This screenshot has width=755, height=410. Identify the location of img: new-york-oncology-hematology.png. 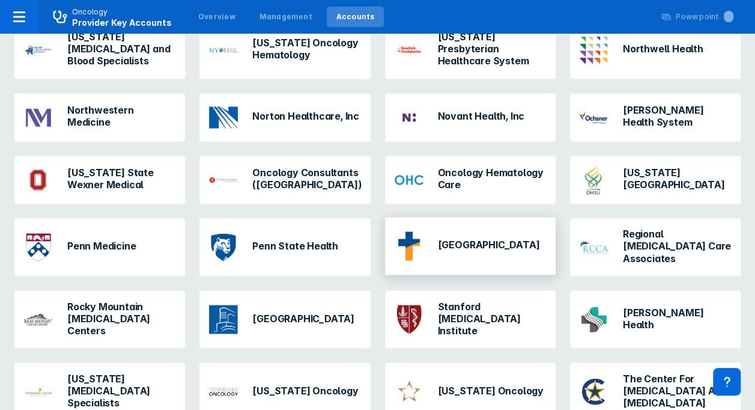
(224, 50).